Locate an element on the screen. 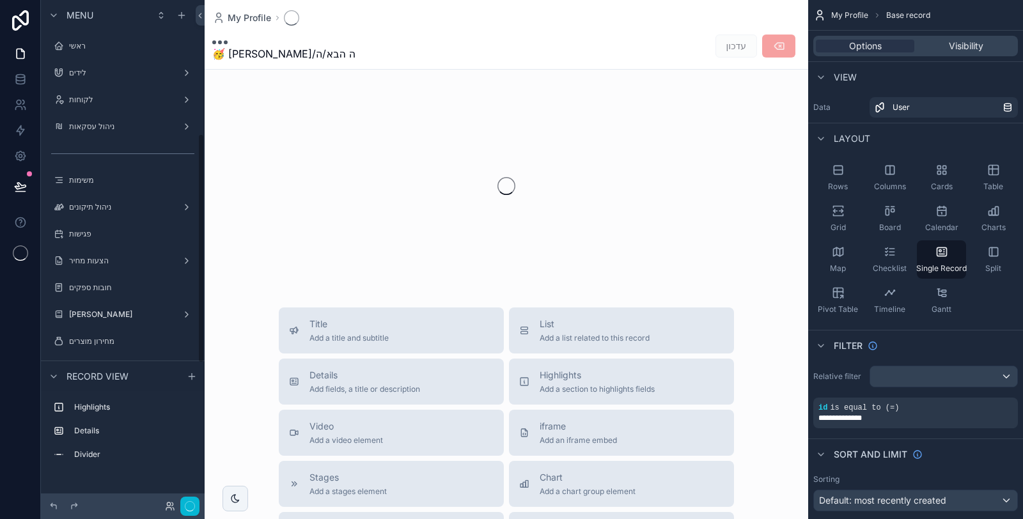 The image size is (1023, 519). span: Board is located at coordinates (890, 228).